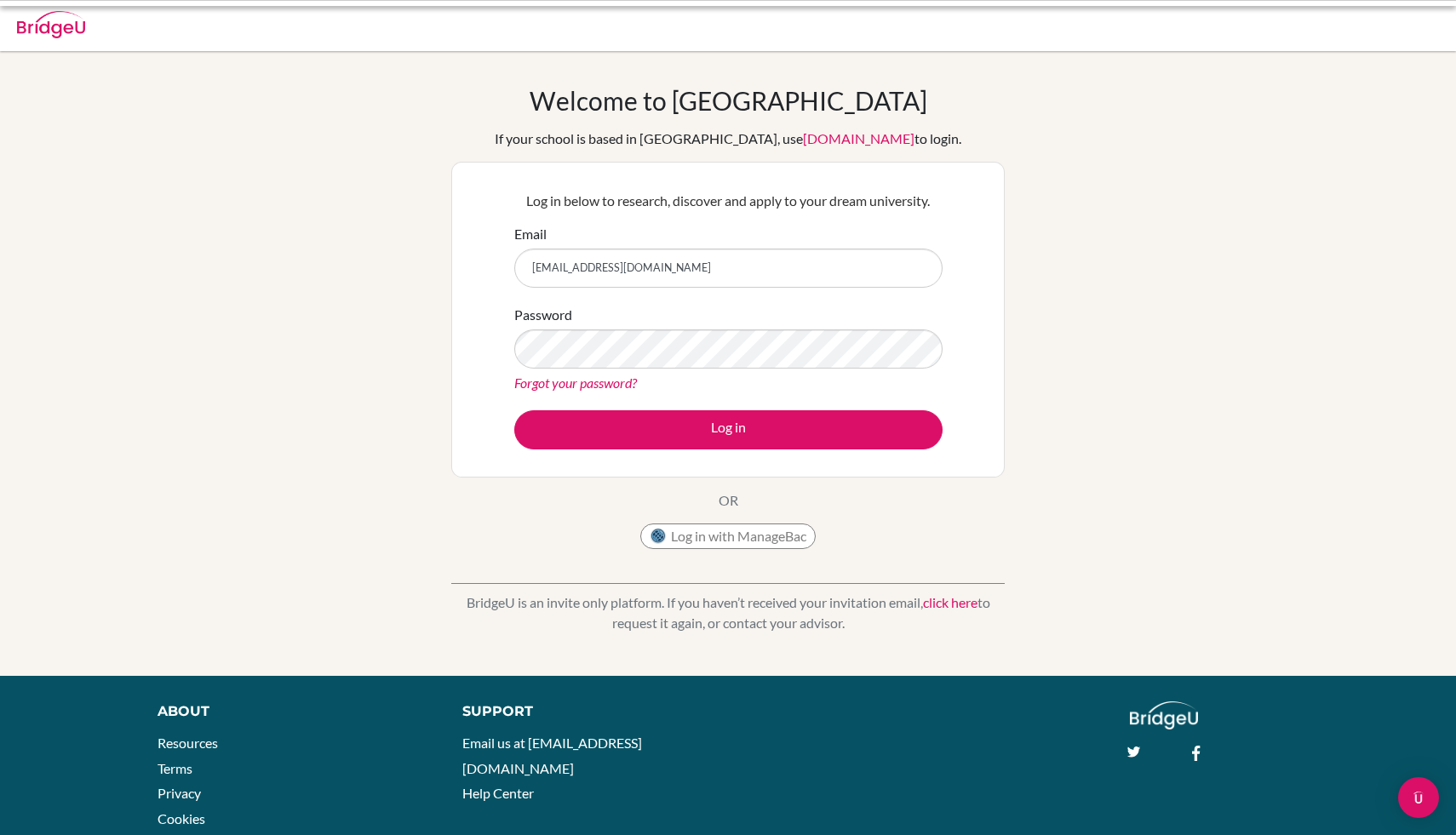 This screenshot has width=1456, height=835. Describe the element at coordinates (174, 768) in the screenshot. I see `a: Terms` at that location.